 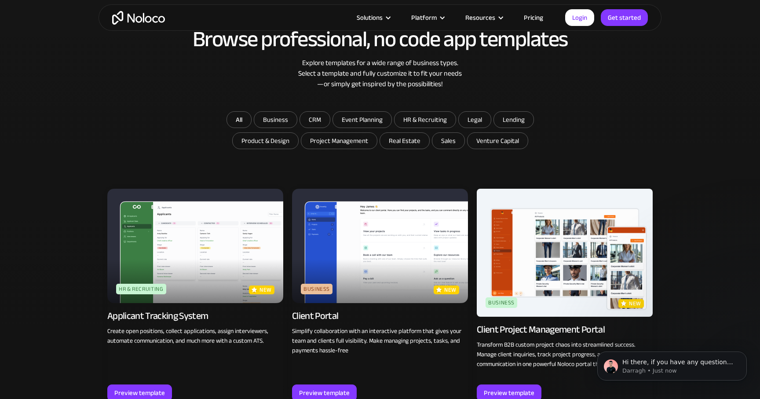 What do you see at coordinates (533, 18) in the screenshot?
I see `a: Pricing` at bounding box center [533, 18].